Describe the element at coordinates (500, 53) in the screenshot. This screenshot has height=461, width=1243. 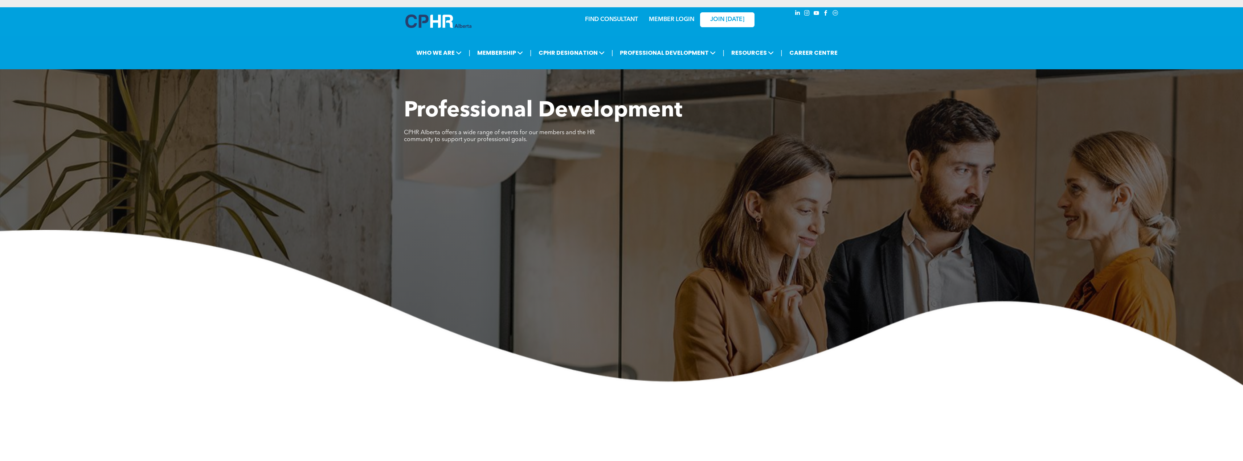
I see `span: MEMBERSHIP` at that location.